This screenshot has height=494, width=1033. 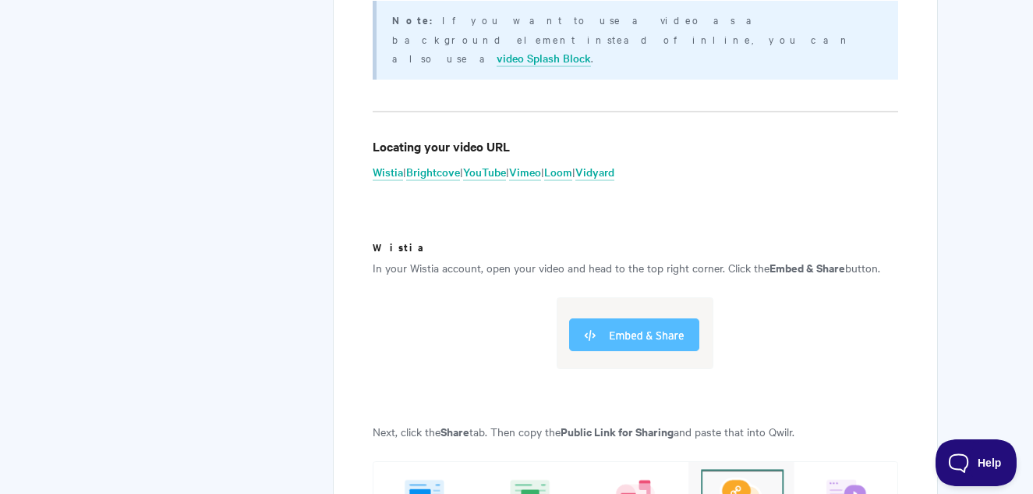 What do you see at coordinates (635, 431) in the screenshot?
I see `p: Next, click the tab. Then copy the and paste that into Qwilr.` at bounding box center [635, 431].